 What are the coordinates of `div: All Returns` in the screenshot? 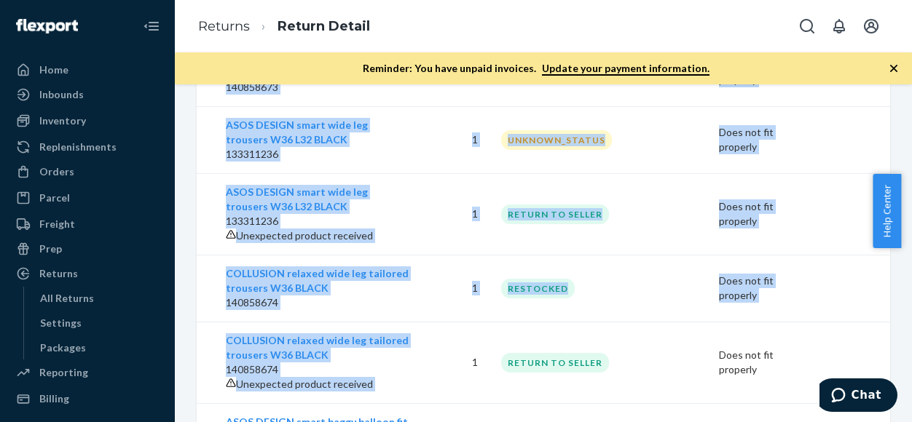 It's located at (67, 299).